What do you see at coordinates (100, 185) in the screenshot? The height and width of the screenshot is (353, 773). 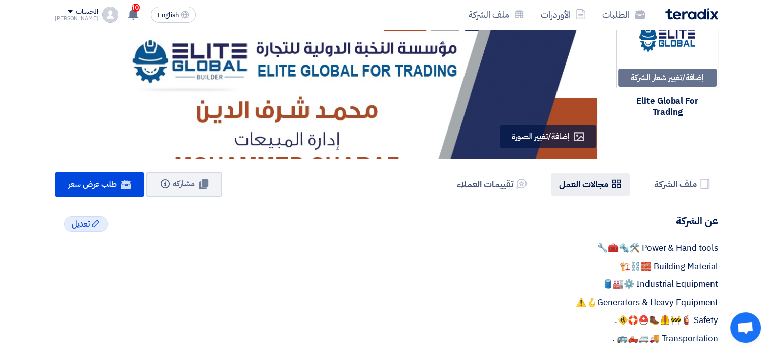 I see `a: طلب عرض سعر` at bounding box center [100, 185].